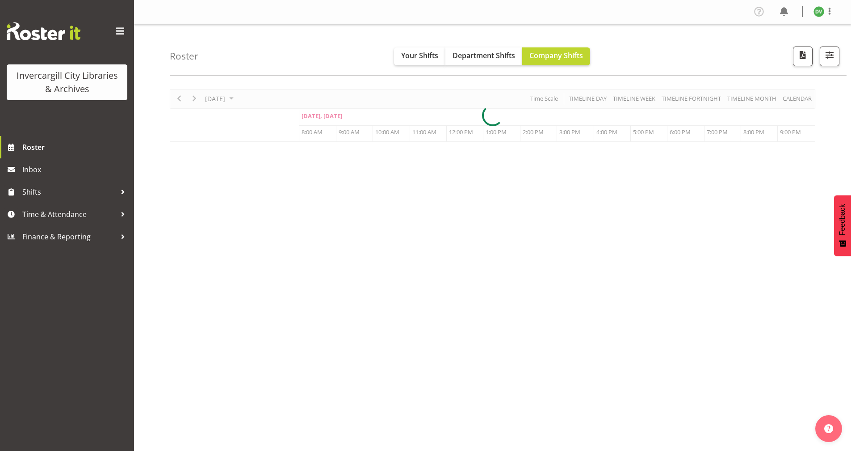  What do you see at coordinates (803, 56) in the screenshot?
I see `button: Download a PDF of the roster for the current day` at bounding box center [803, 56].